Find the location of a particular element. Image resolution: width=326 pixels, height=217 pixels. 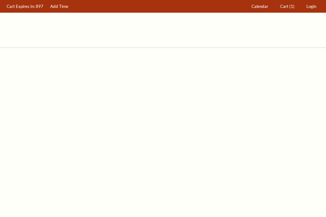

span: Login is located at coordinates (311, 6).